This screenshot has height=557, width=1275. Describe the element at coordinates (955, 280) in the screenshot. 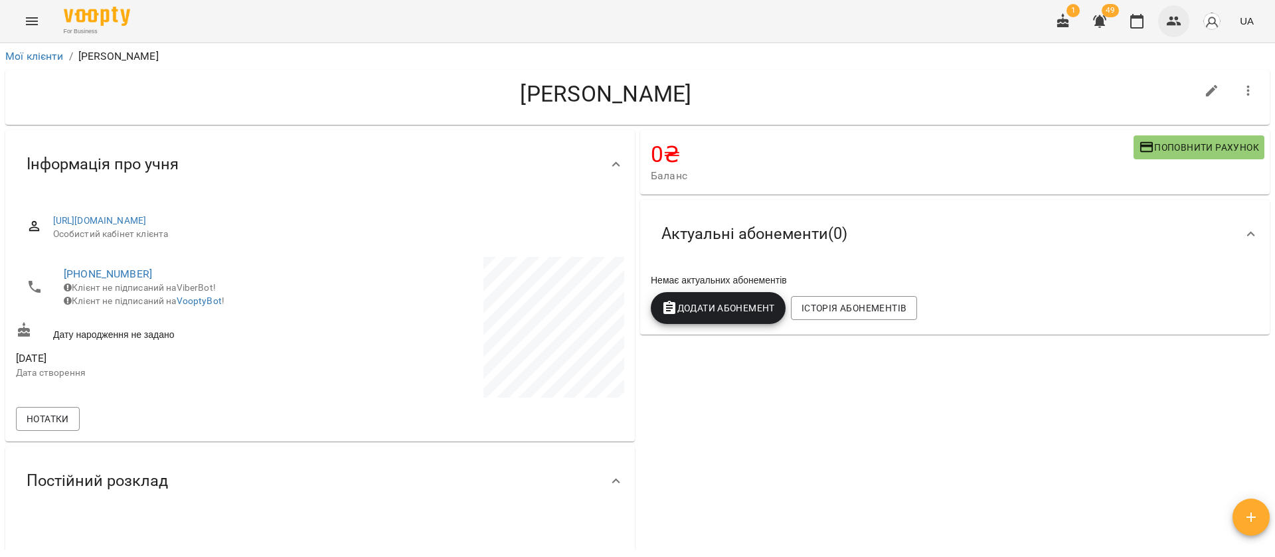

I see `div: Немає актуальних абонементів` at that location.